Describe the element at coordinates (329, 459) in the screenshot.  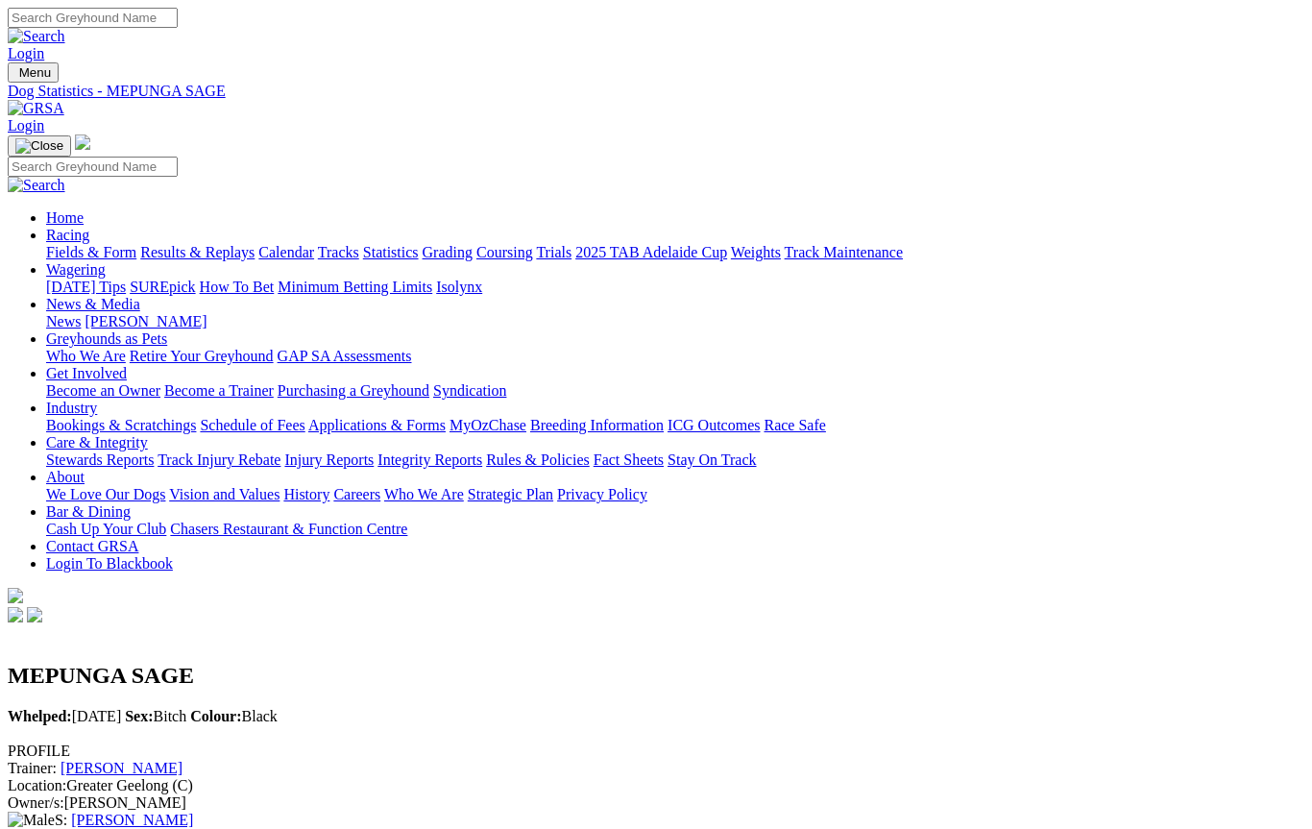
I see `a: Injury Reports` at that location.